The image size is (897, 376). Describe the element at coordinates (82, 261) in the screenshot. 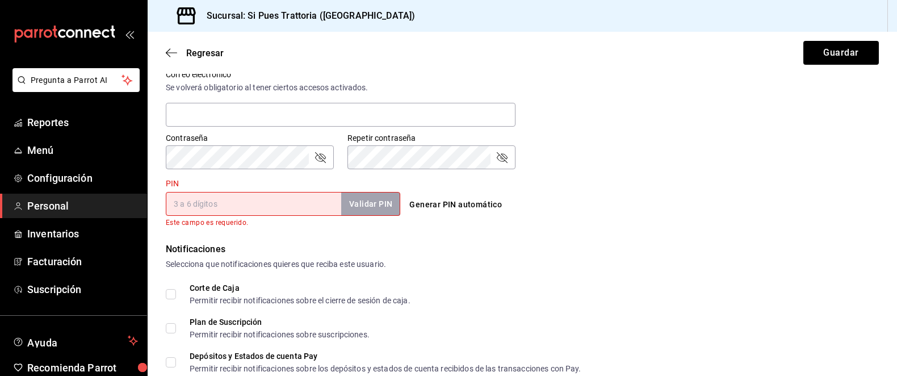

I see `span: Facturación` at that location.